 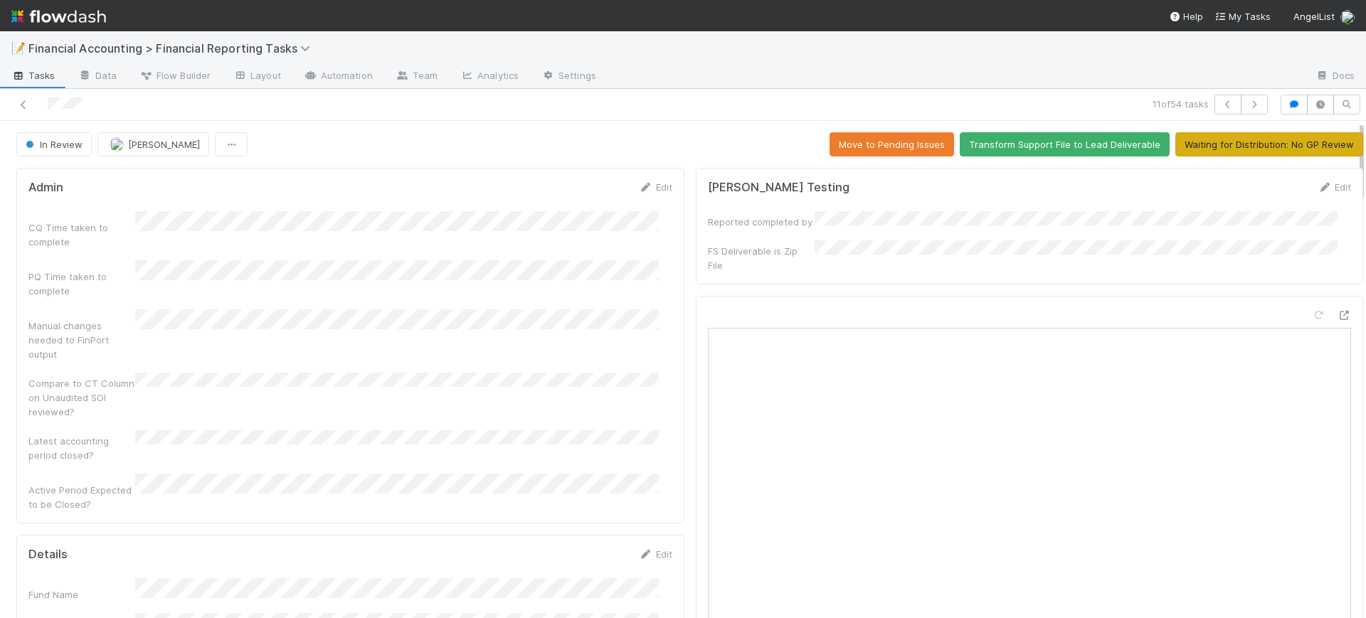 What do you see at coordinates (1243, 16) in the screenshot?
I see `span: My Tasks` at bounding box center [1243, 16].